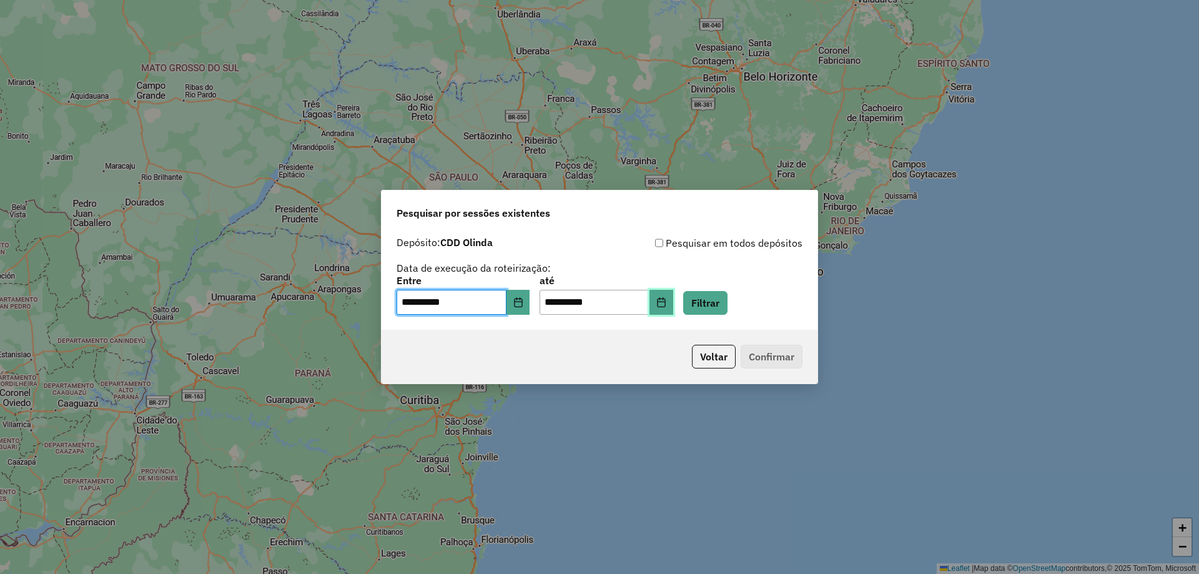 This screenshot has width=1199, height=574. I want to click on label: Depósito:, so click(445, 242).